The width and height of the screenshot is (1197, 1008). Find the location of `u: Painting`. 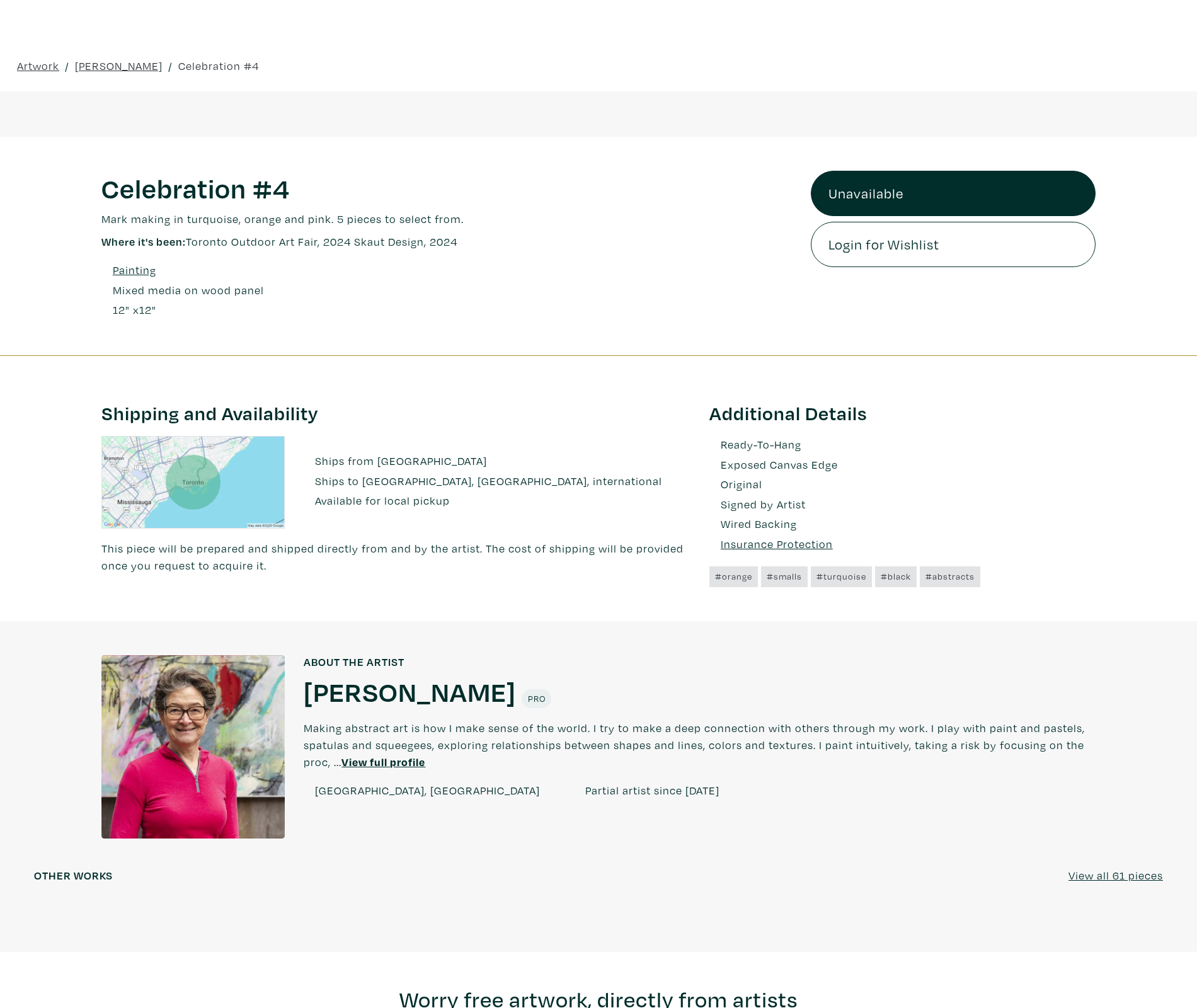

u: Painting is located at coordinates (135, 270).